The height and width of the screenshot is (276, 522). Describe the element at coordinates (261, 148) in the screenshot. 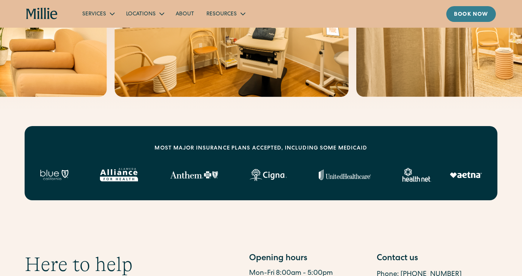

I see `div: MOST MAJOR INSURANCE PLANS ACCEPTED, INCLUDING some MEDICAID` at that location.